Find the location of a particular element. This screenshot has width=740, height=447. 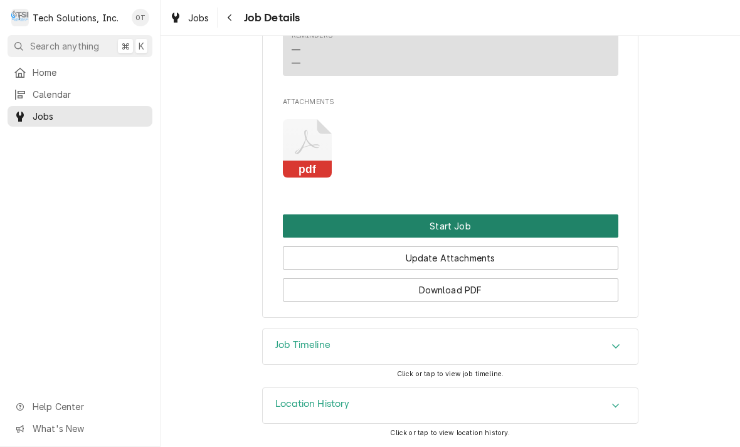

a: Go to What's New is located at coordinates (80, 428).